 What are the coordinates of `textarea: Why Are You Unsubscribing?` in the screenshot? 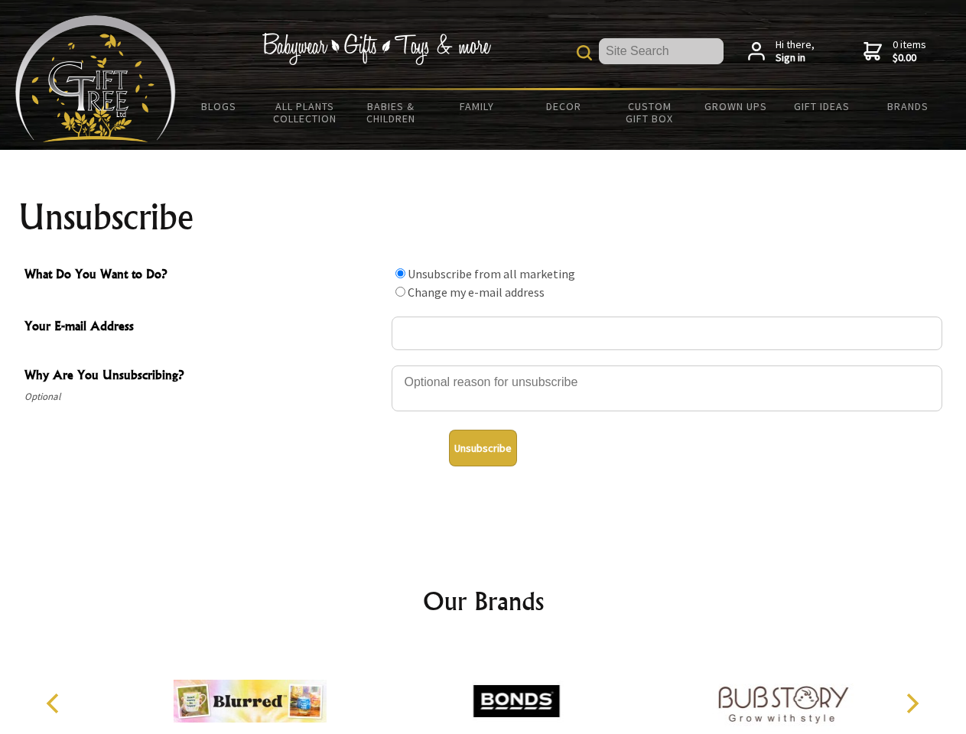 It's located at (667, 389).